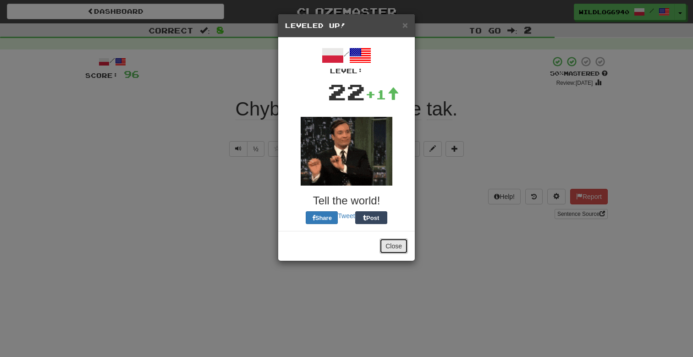 The image size is (693, 357). What do you see at coordinates (346, 92) in the screenshot?
I see `div: 22` at bounding box center [346, 92].